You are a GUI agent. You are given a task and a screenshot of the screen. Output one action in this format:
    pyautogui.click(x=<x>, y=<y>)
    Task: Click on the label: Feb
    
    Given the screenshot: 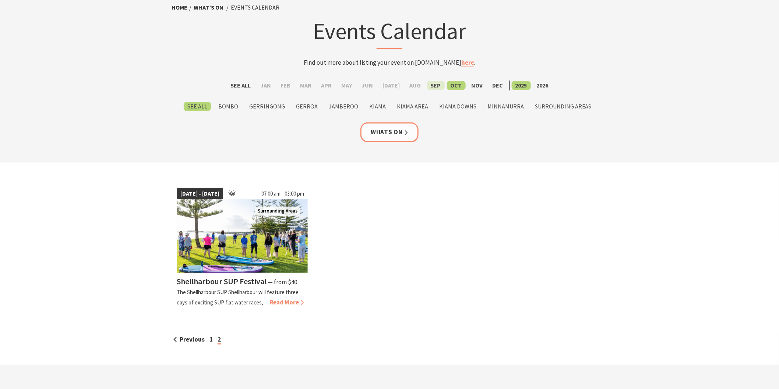 What is the action you would take?
    pyautogui.click(x=286, y=85)
    